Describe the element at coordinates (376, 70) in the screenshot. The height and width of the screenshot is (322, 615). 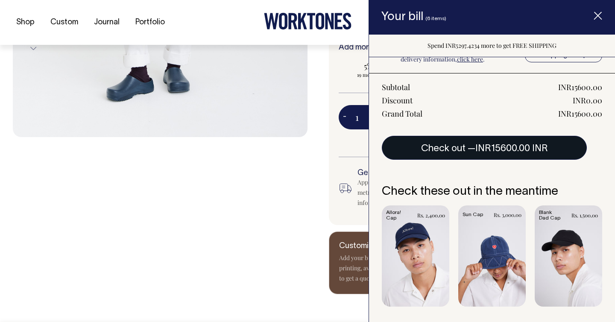
I see `input: 5% OFF 19 more to apply` at that location.